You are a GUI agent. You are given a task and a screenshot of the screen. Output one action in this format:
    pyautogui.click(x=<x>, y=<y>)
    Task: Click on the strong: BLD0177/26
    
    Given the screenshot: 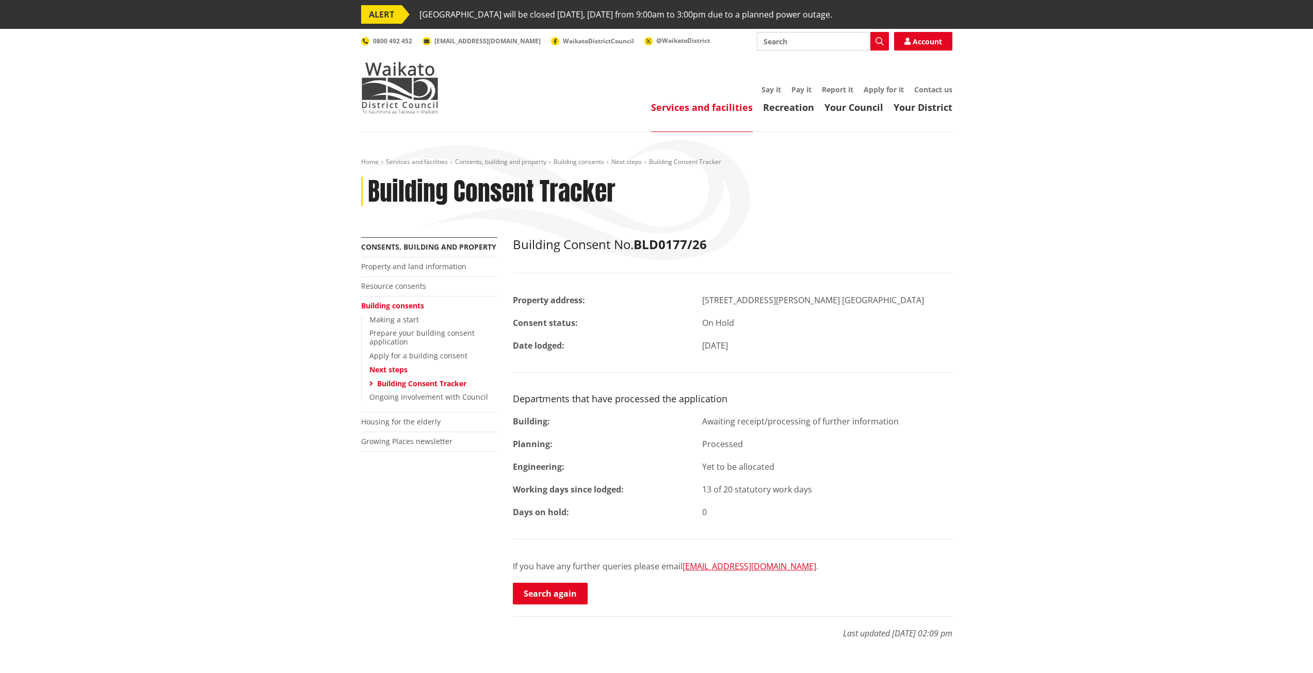 What is the action you would take?
    pyautogui.click(x=670, y=244)
    